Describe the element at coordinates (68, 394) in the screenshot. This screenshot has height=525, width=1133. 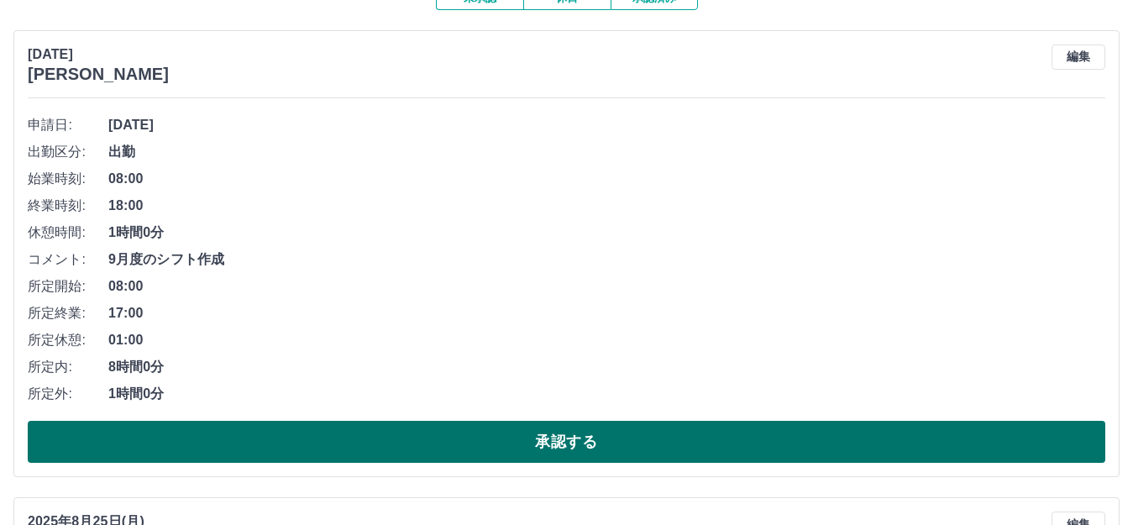
I see `span: 所定外:` at that location.